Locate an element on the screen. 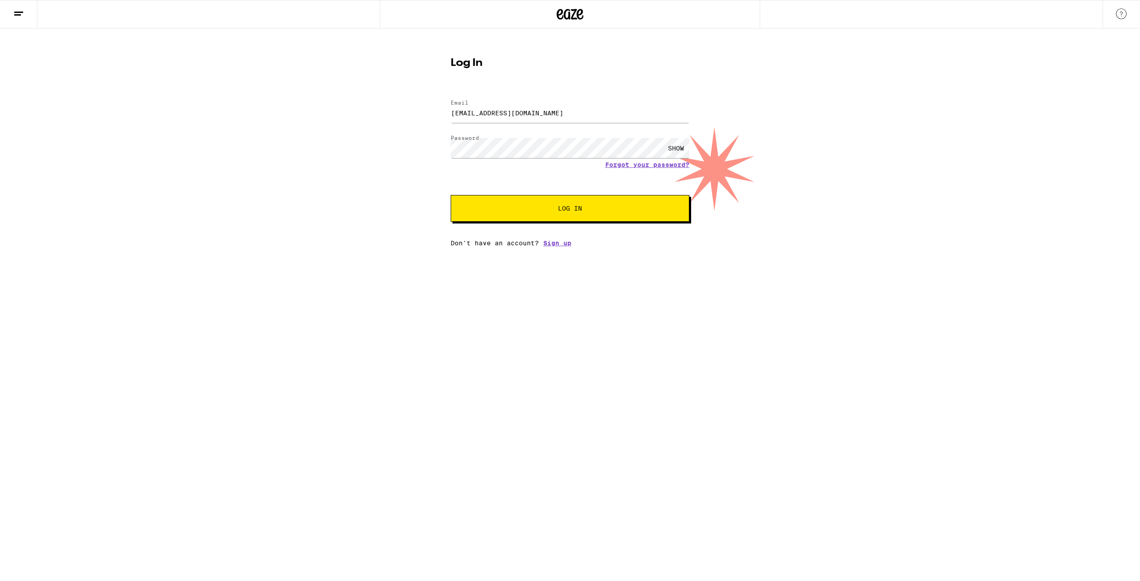 The width and height of the screenshot is (1140, 581). div: SHOW is located at coordinates (676, 148).